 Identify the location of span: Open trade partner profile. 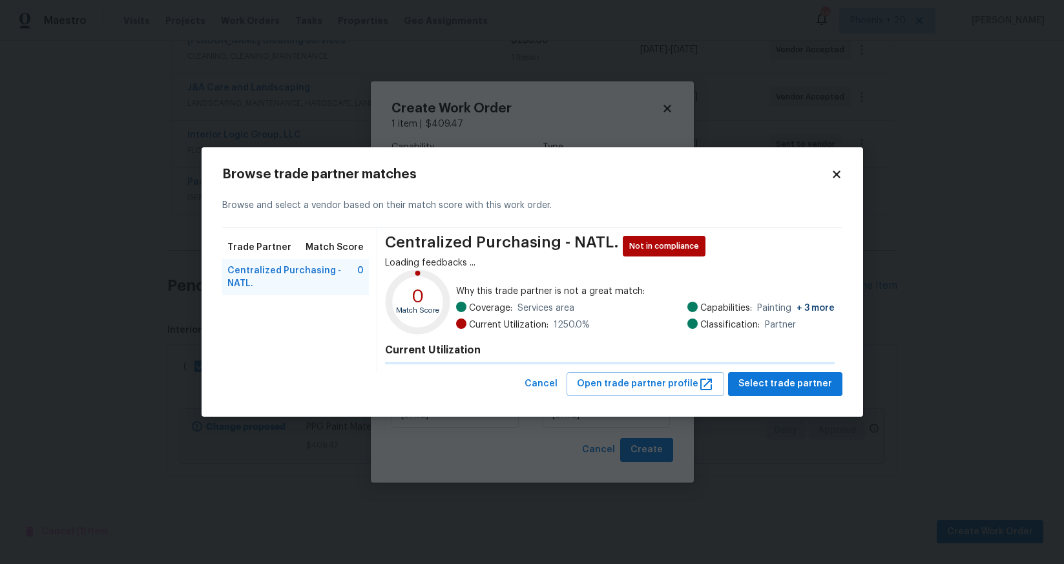
(645, 384).